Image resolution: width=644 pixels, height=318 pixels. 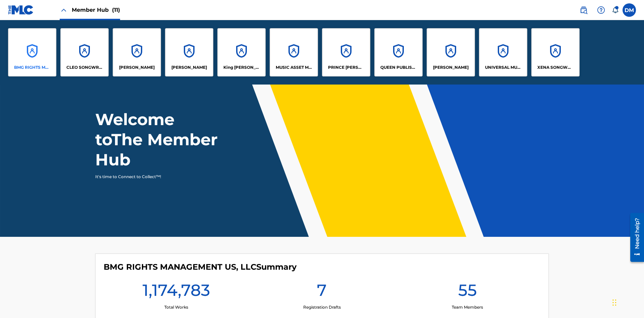 I want to click on a: AccountsCLEO SONGWRITER, so click(x=85, y=52).